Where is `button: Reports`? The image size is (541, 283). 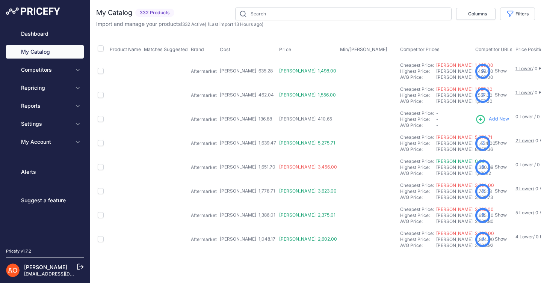
button: Reports is located at coordinates (45, 106).